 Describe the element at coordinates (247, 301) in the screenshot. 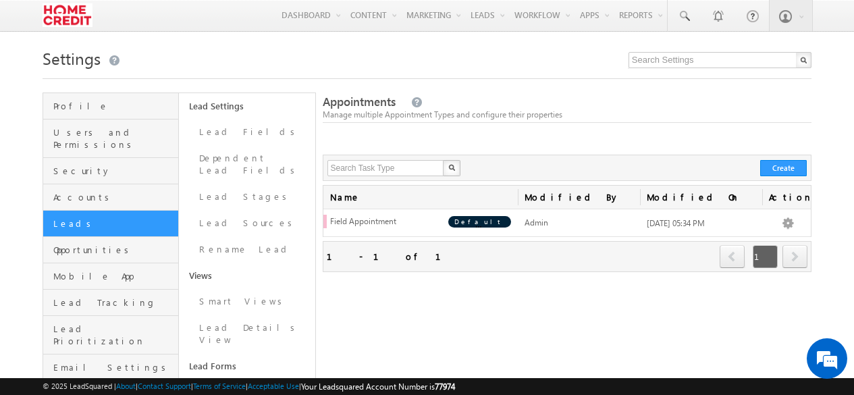

I see `a: Smart Views` at that location.